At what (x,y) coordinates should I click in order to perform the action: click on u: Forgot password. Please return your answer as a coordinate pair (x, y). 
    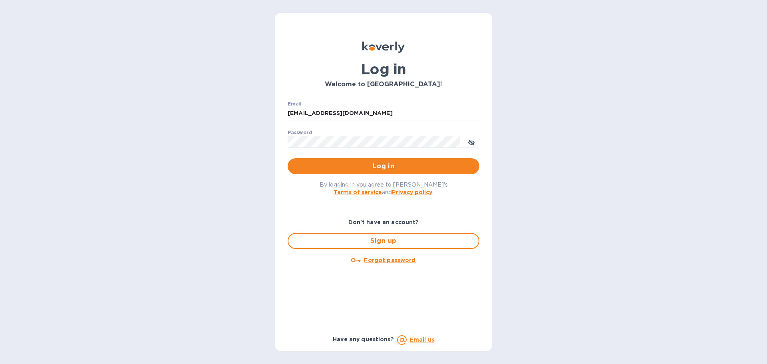
    Looking at the image, I should click on (390, 260).